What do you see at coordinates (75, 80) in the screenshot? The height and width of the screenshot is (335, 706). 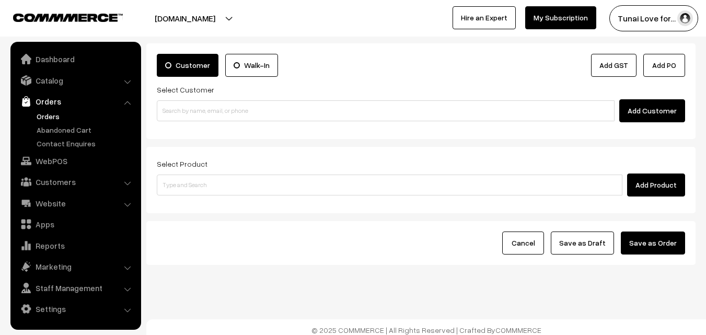 I see `a: Catalog` at bounding box center [75, 80].